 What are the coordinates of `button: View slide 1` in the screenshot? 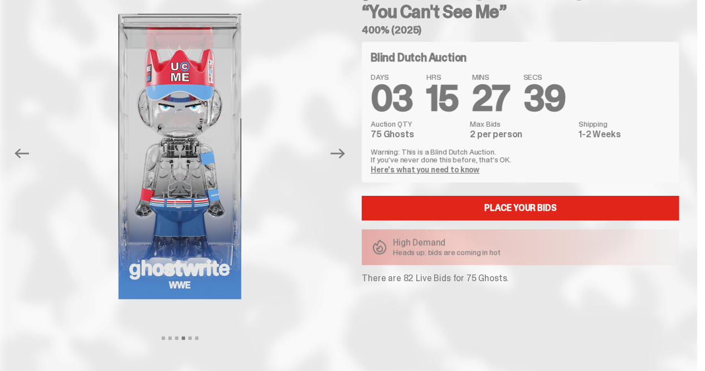 It's located at (163, 338).